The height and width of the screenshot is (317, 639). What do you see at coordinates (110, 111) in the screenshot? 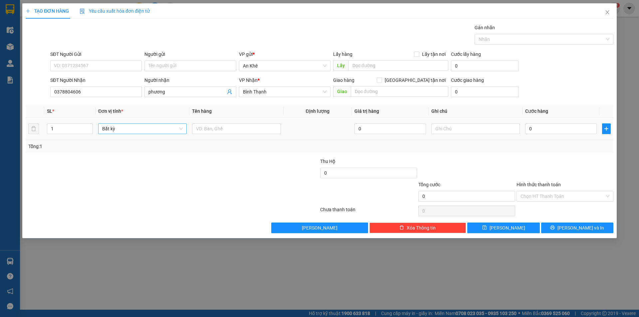
I see `span: Đơn vị tính` at bounding box center [110, 111].